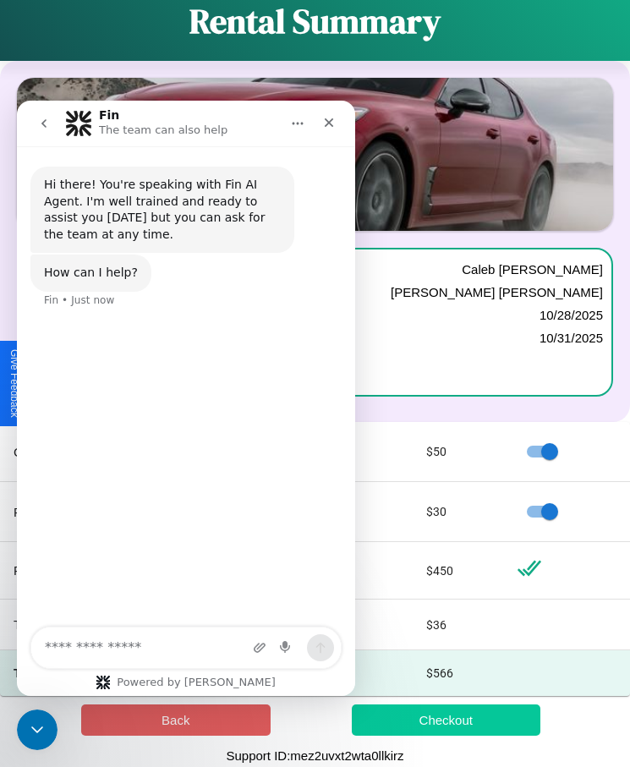 This screenshot has height=767, width=630. I want to click on p: Rental Price, so click(123, 570).